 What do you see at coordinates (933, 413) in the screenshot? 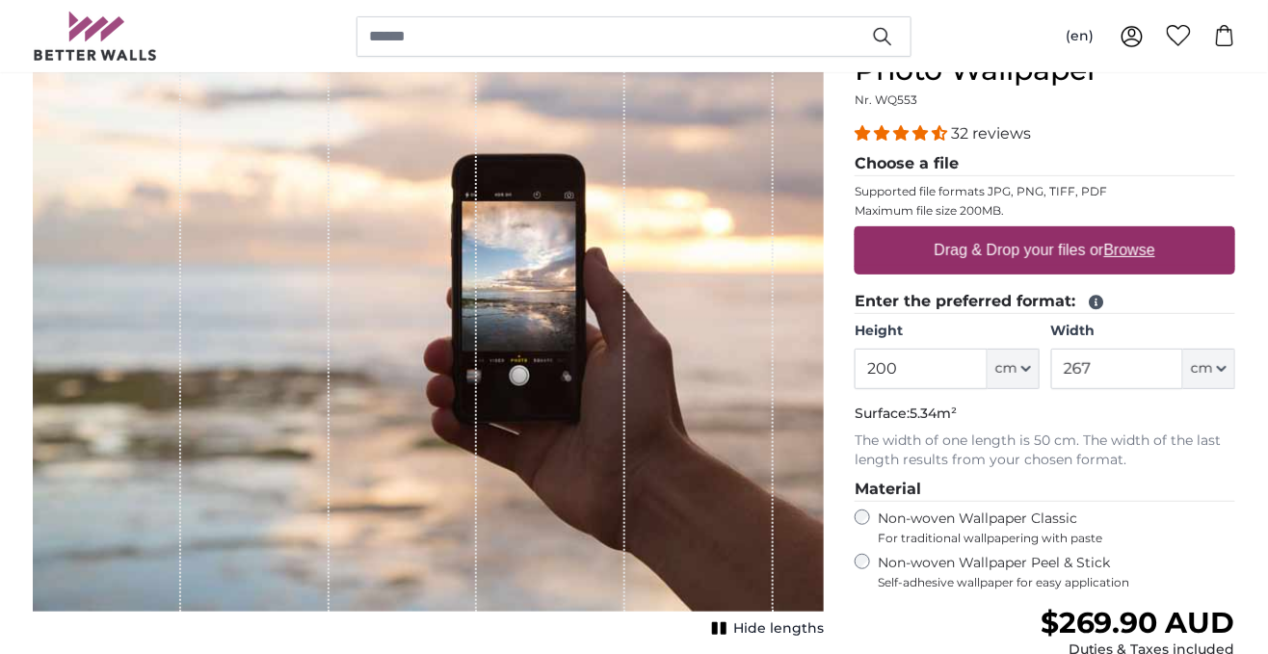
I see `span: 5.34m²` at bounding box center [933, 413].